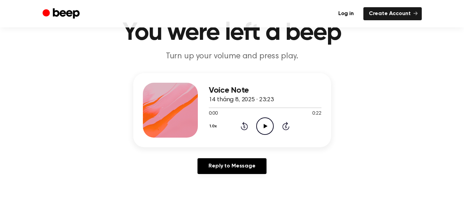  I want to click on button: 1.0x, so click(214, 126).